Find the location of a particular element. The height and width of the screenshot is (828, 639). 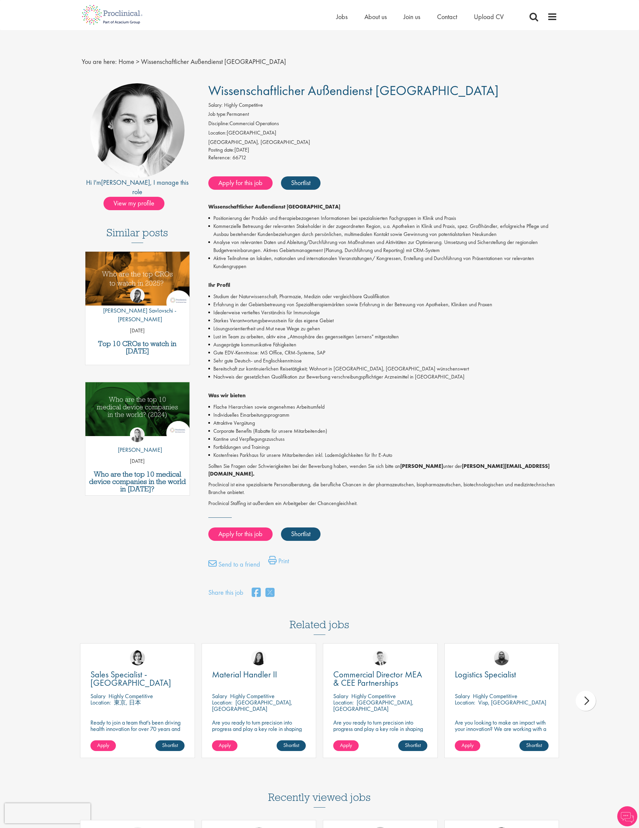

h3: Related jobs is located at coordinates (319, 619).